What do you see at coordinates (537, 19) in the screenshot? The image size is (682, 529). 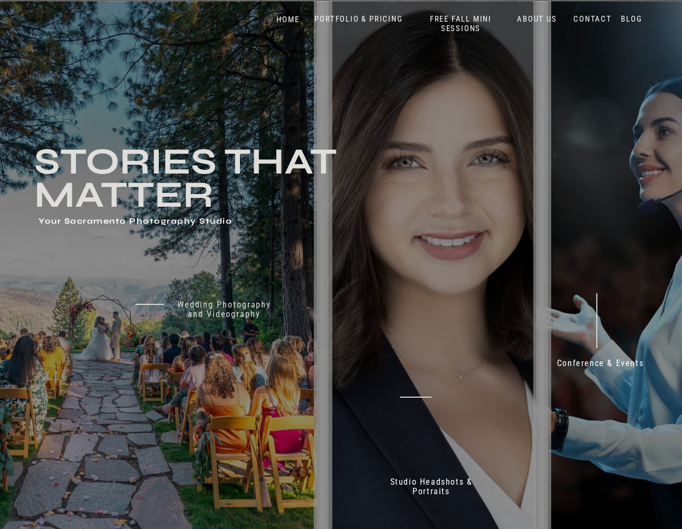 I see `nav: ABOUT US` at bounding box center [537, 19].